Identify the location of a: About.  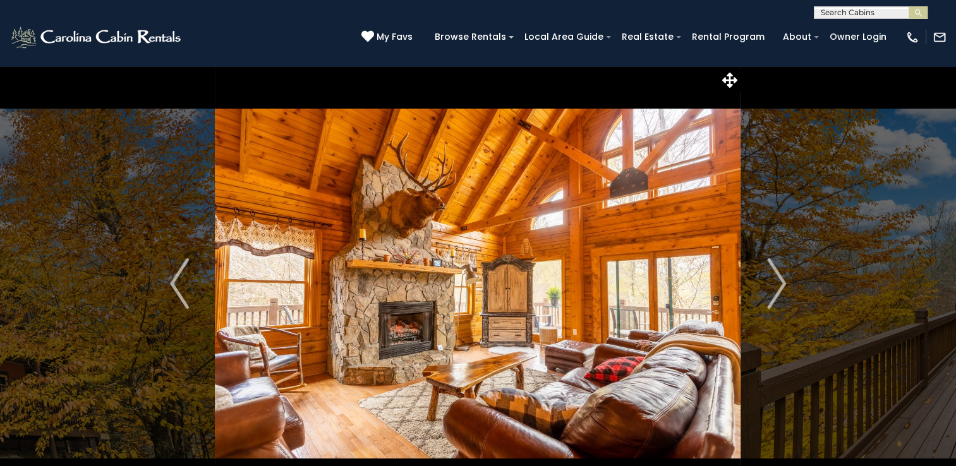
(796, 37).